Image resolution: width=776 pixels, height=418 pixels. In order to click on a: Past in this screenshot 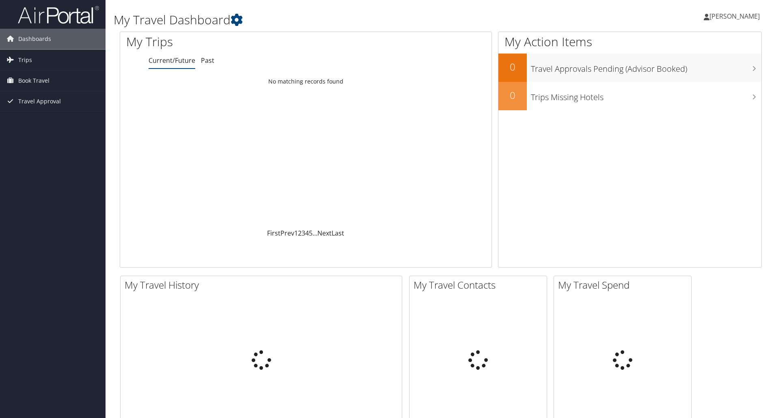, I will do `click(207, 60)`.